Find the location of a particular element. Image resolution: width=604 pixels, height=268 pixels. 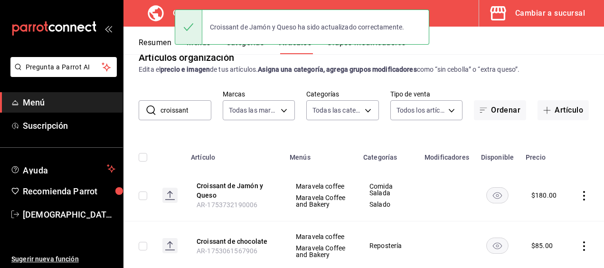

label: Tipo de venta is located at coordinates (427, 94).